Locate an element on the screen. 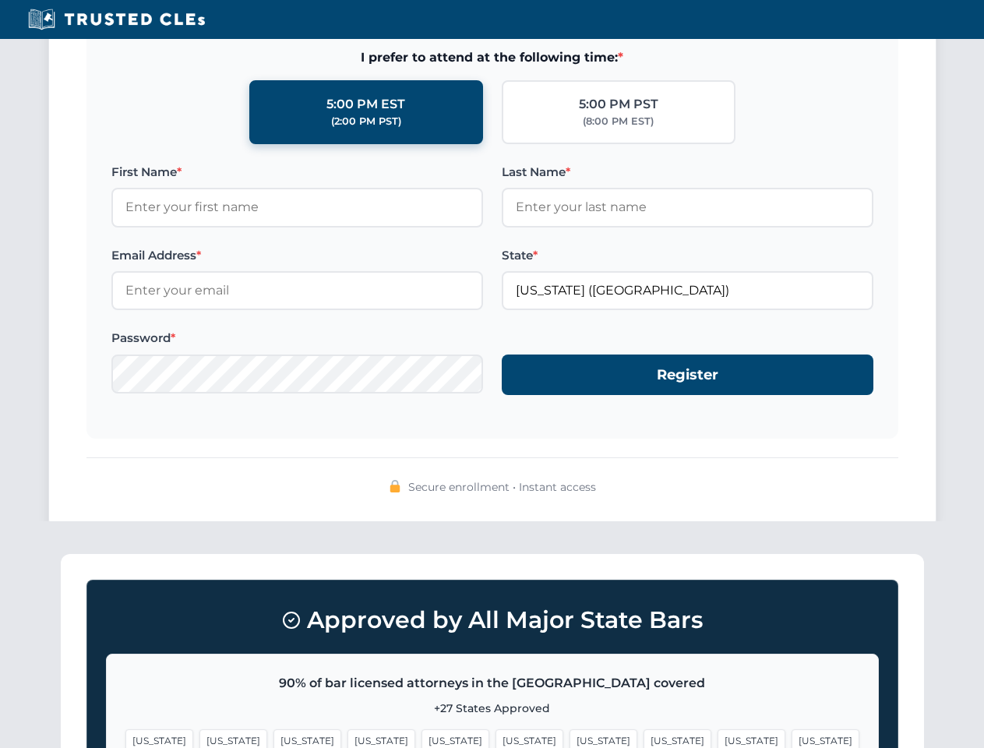 Image resolution: width=984 pixels, height=748 pixels. label: Email Address is located at coordinates (297, 255).